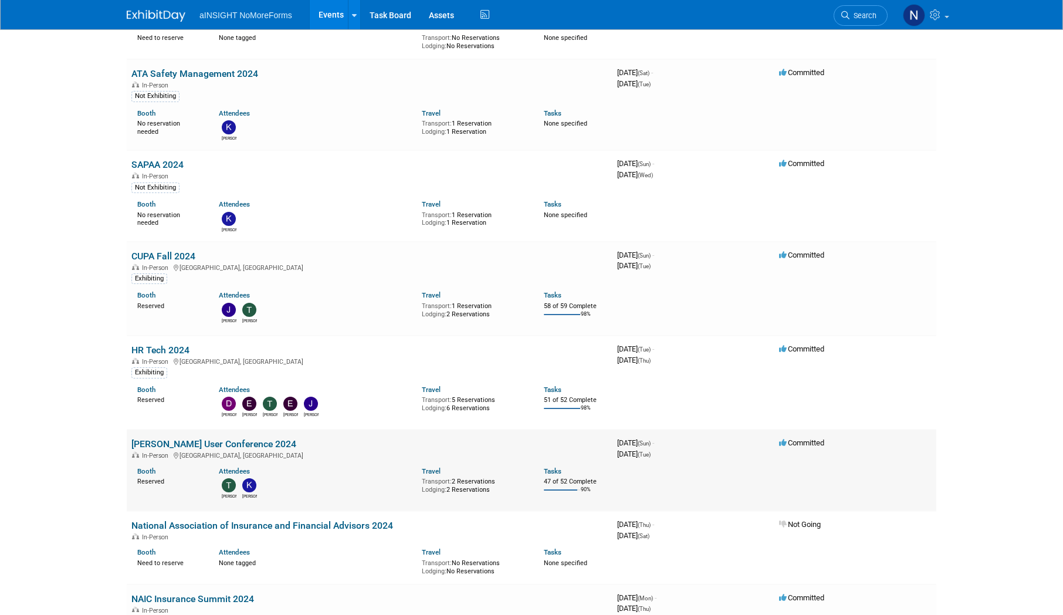  Describe the element at coordinates (229, 414) in the screenshot. I see `div: Davis Kellogg` at that location.